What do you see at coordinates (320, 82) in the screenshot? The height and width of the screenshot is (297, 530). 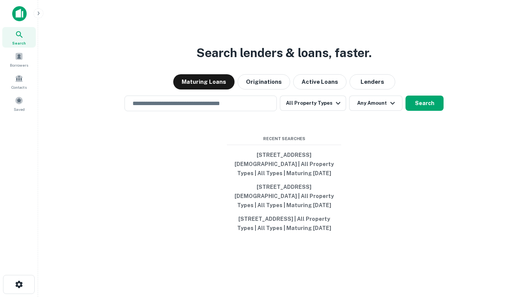 I see `button: Active Loans` at bounding box center [320, 82].